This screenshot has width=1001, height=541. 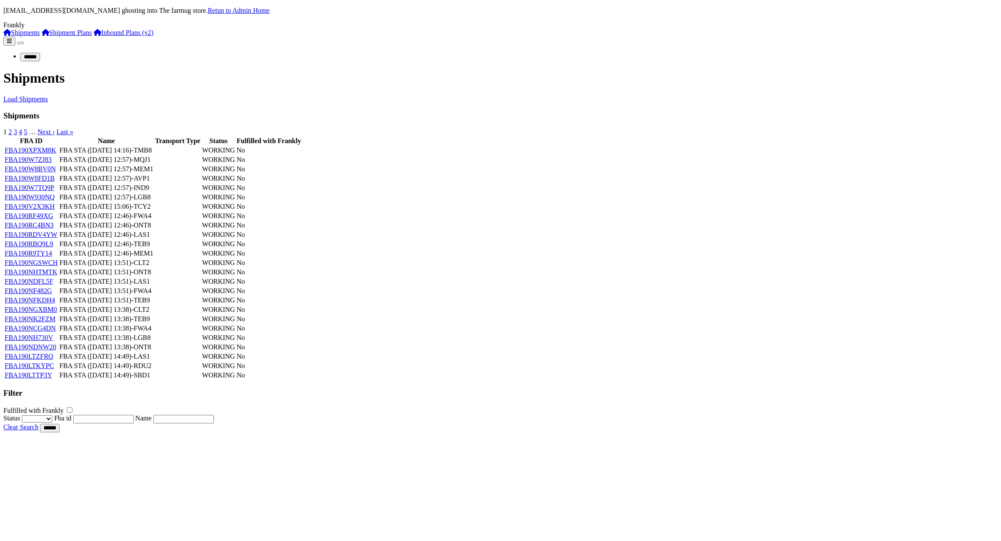 I want to click on a: FBA190RF49XG, so click(x=29, y=216).